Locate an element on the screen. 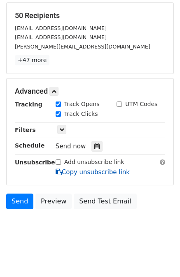 This screenshot has height=277, width=180. label: Add unsubscribe link is located at coordinates (94, 162).